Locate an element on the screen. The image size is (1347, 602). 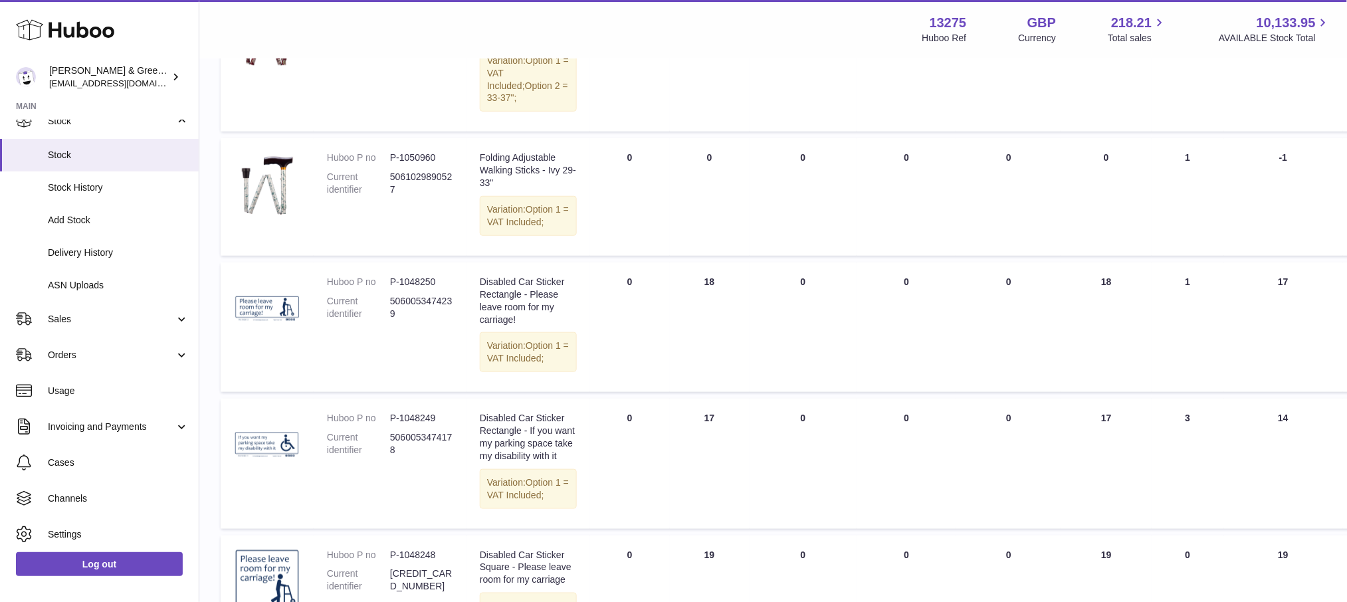
span: Sales is located at coordinates (111, 319).